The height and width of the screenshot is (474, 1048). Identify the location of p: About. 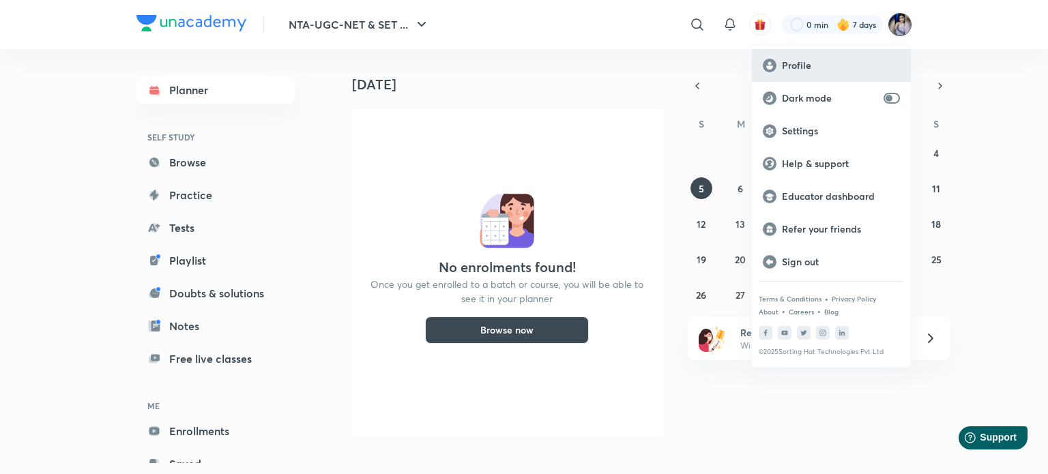
(768, 312).